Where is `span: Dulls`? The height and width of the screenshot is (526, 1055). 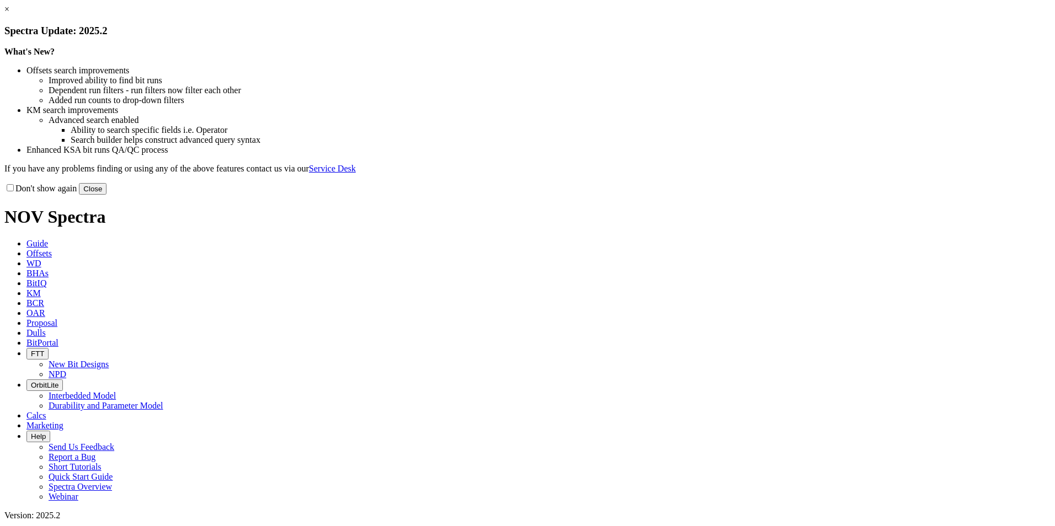 span: Dulls is located at coordinates (36, 333).